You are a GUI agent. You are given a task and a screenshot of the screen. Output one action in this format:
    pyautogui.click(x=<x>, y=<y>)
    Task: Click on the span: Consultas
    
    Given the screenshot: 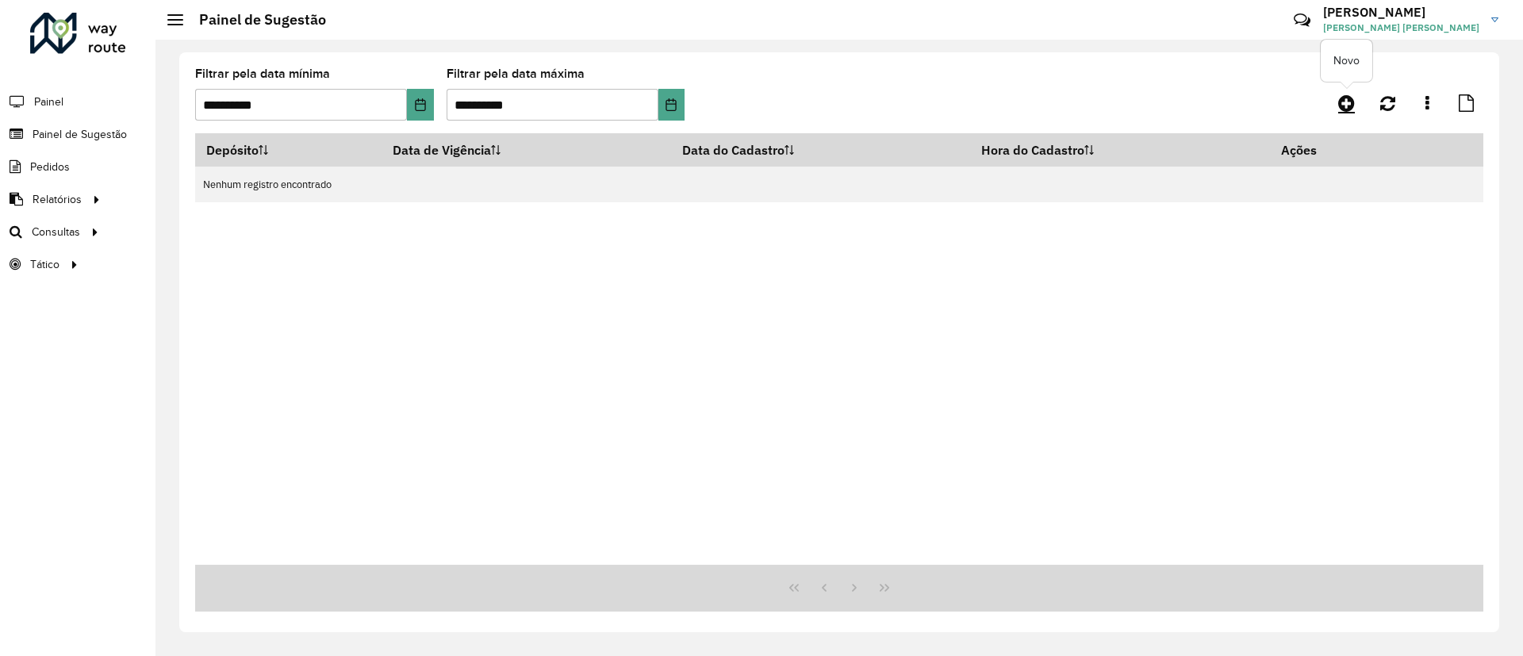 What is the action you would take?
    pyautogui.click(x=56, y=232)
    